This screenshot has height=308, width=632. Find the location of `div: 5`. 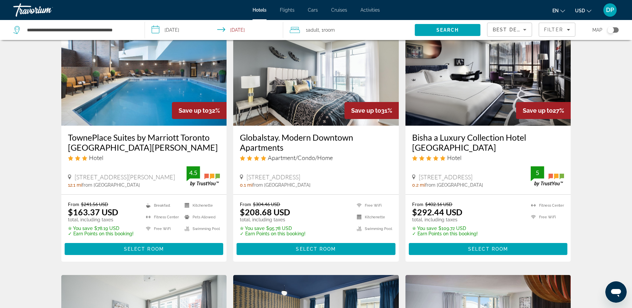

div: 5 is located at coordinates (537, 173).